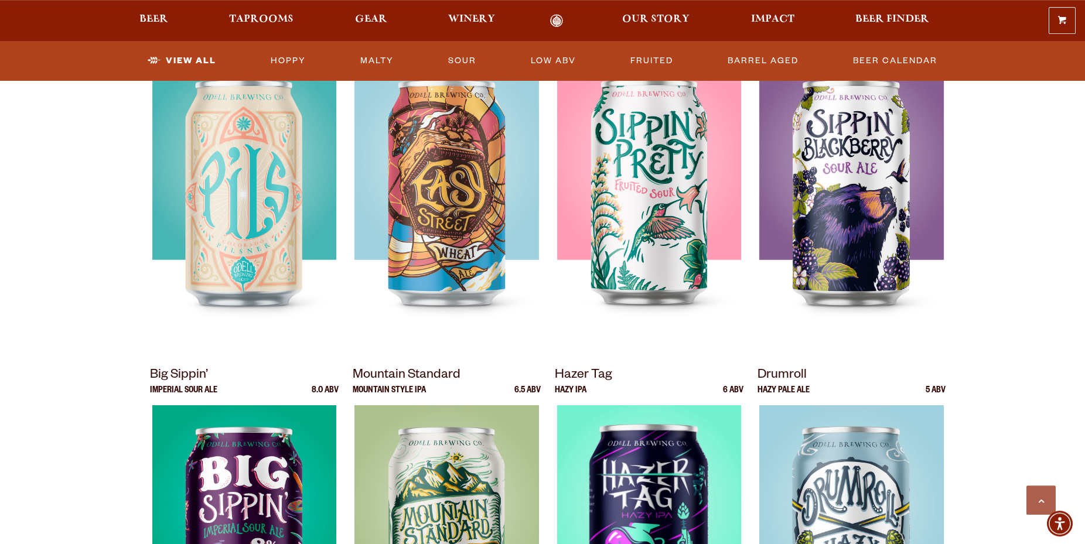 This screenshot has width=1085, height=544. What do you see at coordinates (895, 61) in the screenshot?
I see `a: Beer Calendar` at bounding box center [895, 61].